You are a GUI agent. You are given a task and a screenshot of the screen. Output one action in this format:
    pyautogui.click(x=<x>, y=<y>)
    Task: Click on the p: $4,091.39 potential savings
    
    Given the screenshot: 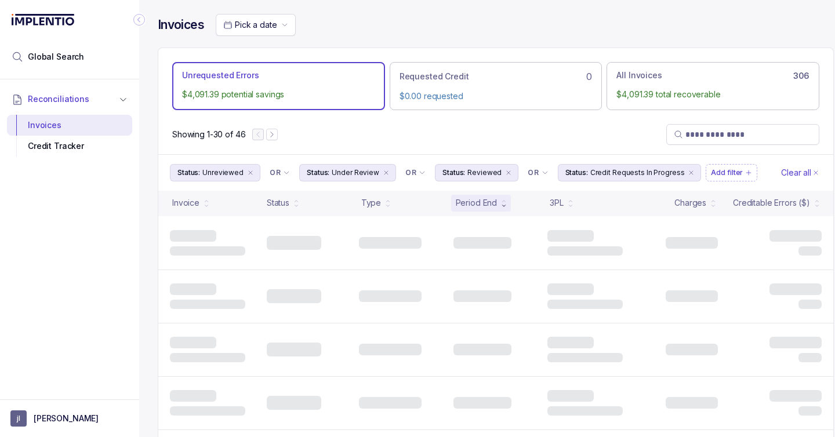 What is the action you would take?
    pyautogui.click(x=278, y=94)
    